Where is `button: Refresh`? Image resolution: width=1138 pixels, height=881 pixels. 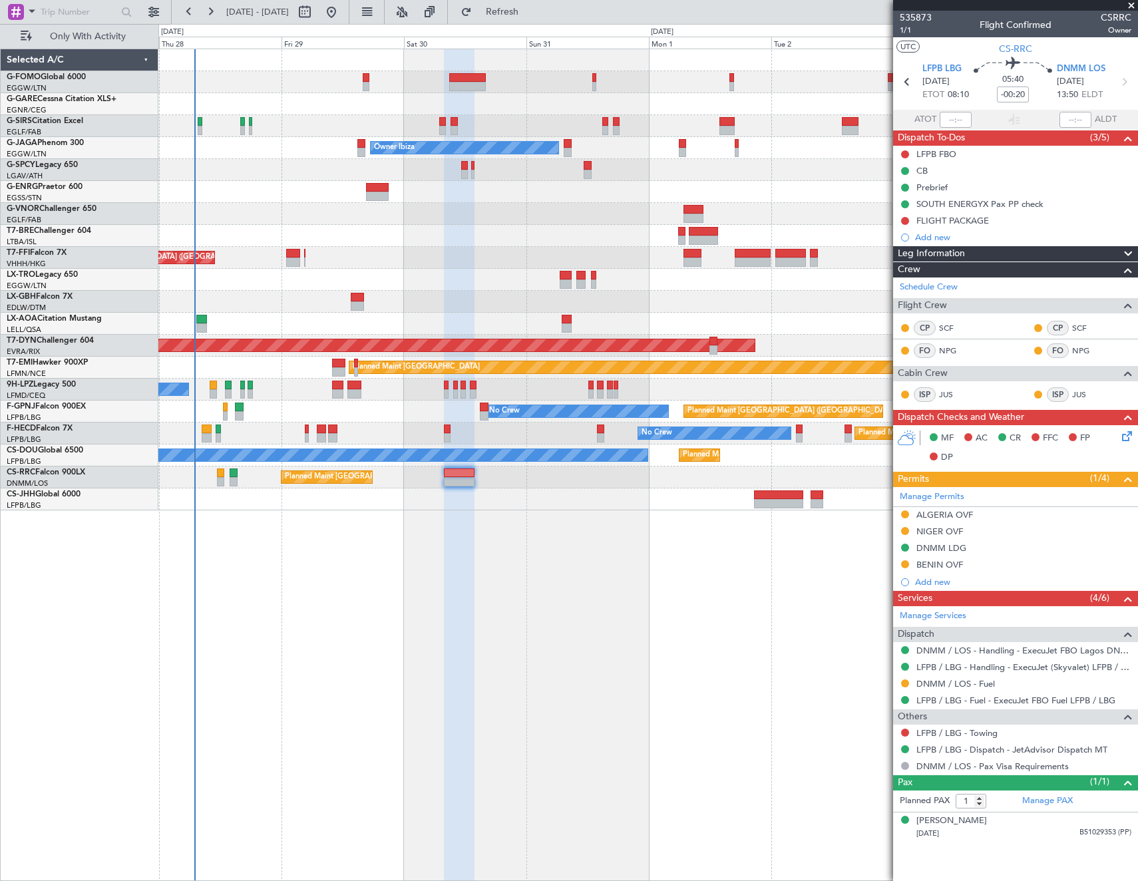
button: Refresh is located at coordinates (494, 12).